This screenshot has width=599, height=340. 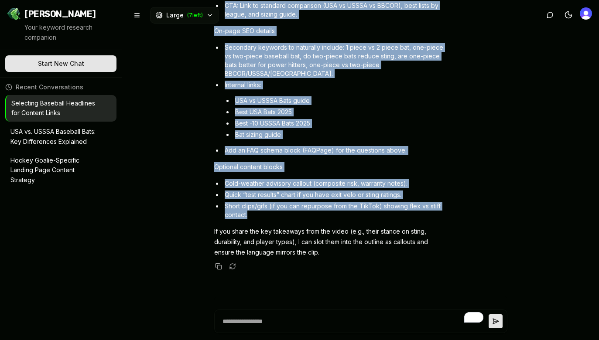 What do you see at coordinates (332, 167) in the screenshot?
I see `p: Optional content blocks` at bounding box center [332, 167].